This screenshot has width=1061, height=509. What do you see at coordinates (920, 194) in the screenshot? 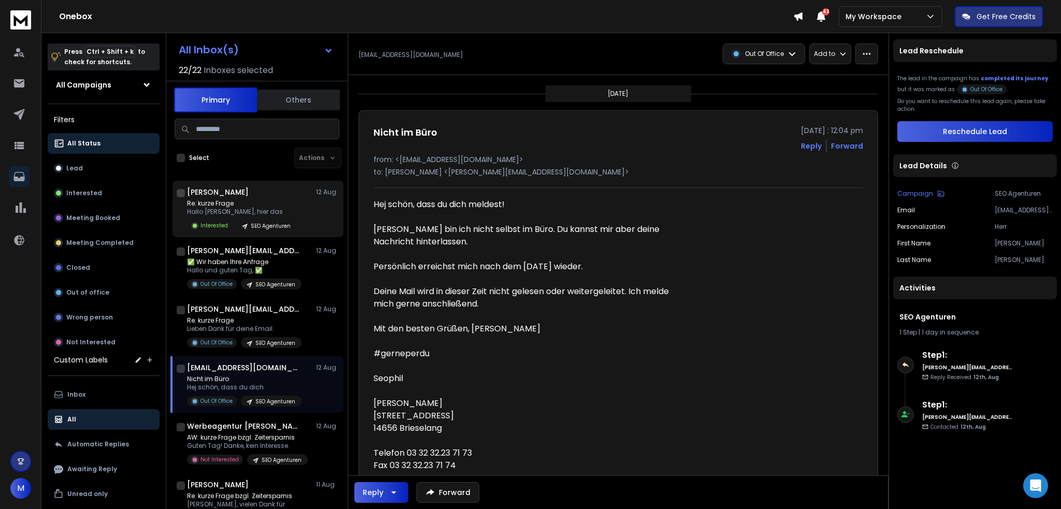
I see `button: Campaign` at bounding box center [920, 194].